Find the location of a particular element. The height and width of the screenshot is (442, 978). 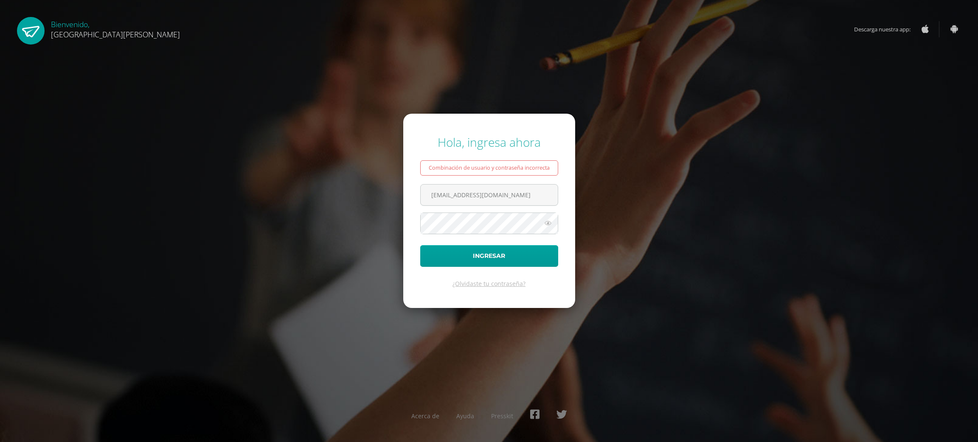

div: Combinación de usuario y contraseña incorrecta is located at coordinates (489, 168).